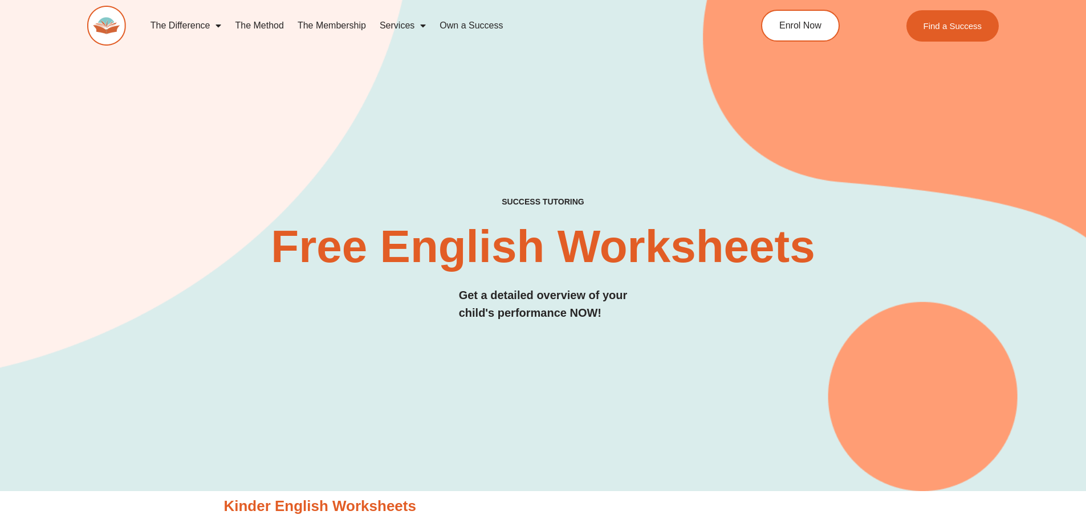  Describe the element at coordinates (952, 26) in the screenshot. I see `span: Find a Success` at that location.